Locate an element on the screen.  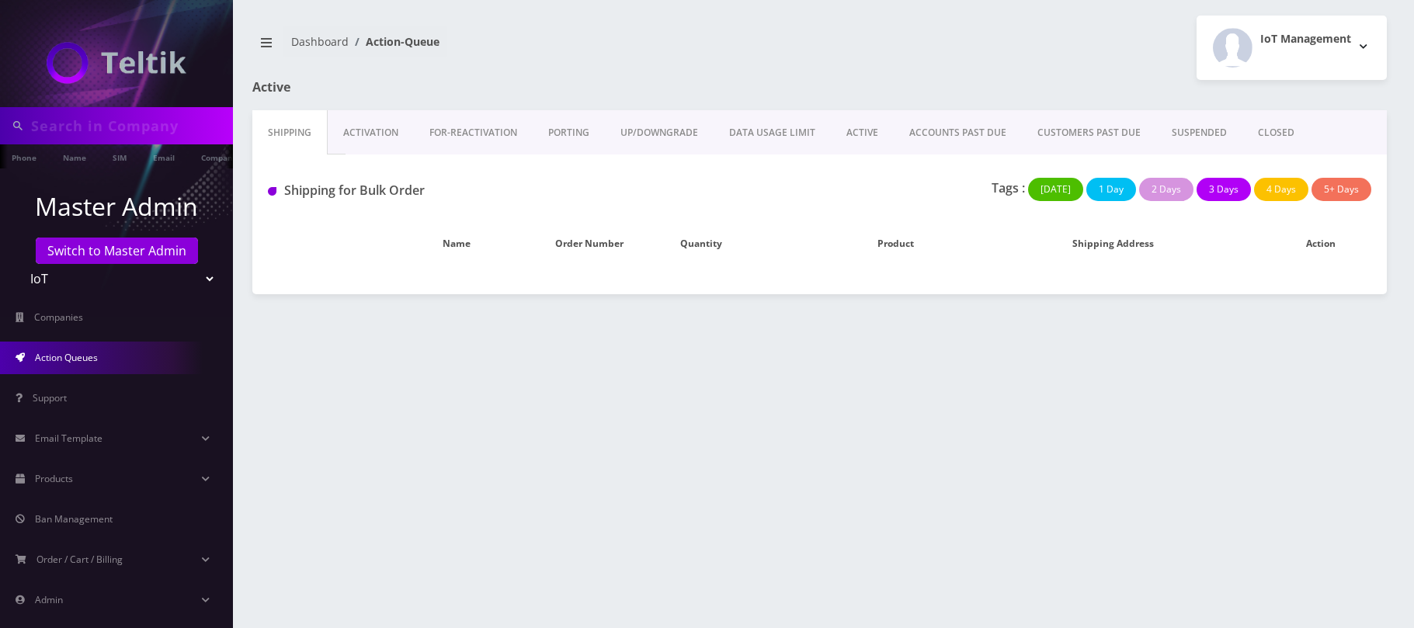
img: IoT is located at coordinates (116, 63).